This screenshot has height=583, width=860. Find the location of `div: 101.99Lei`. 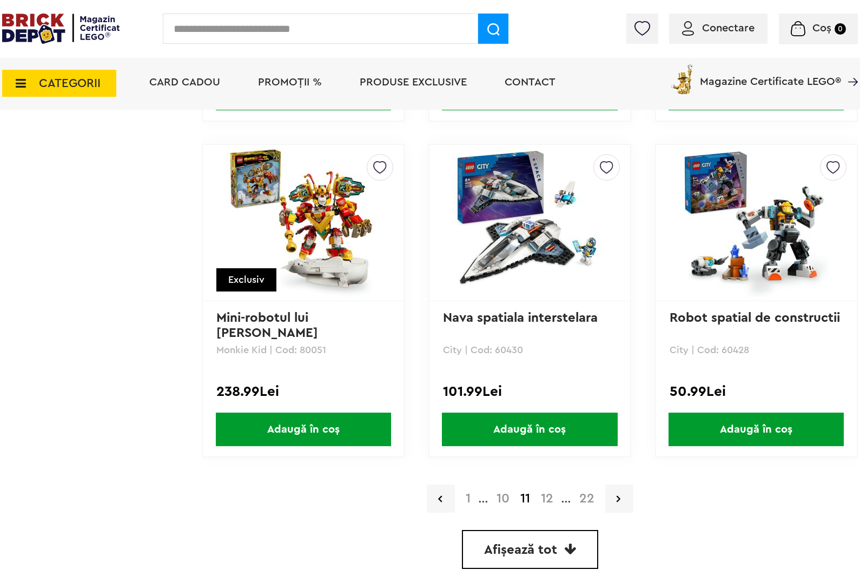

div: 101.99Lei is located at coordinates (529, 391).